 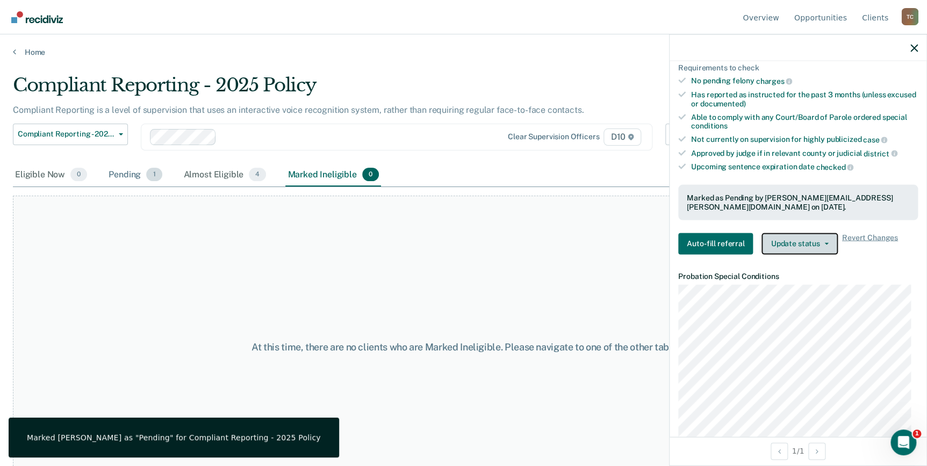 I want to click on span: Revert Changes, so click(x=870, y=243).